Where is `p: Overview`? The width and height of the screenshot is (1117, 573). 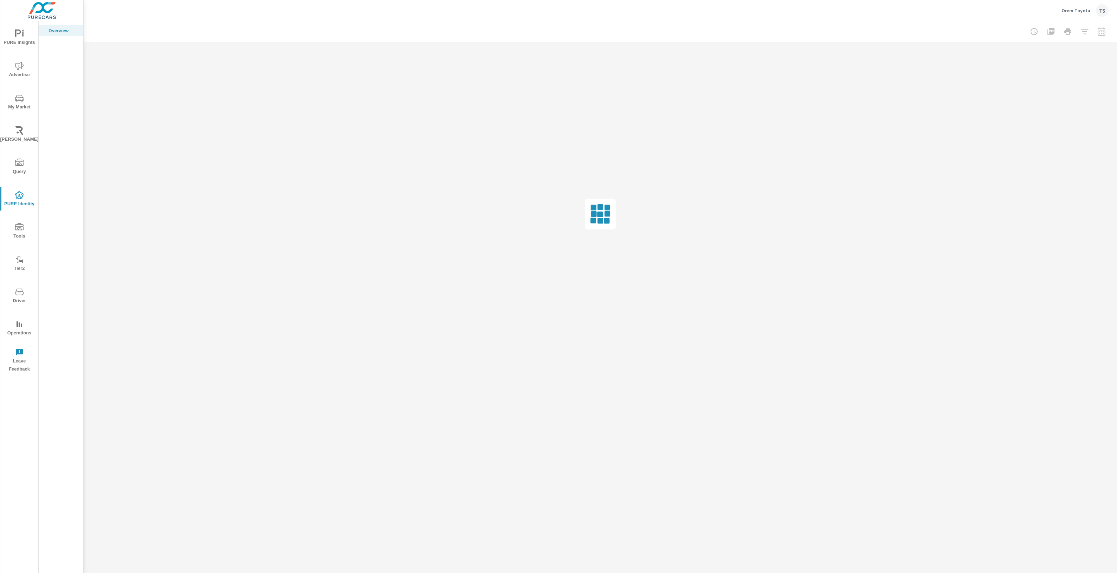 p: Overview is located at coordinates (63, 31).